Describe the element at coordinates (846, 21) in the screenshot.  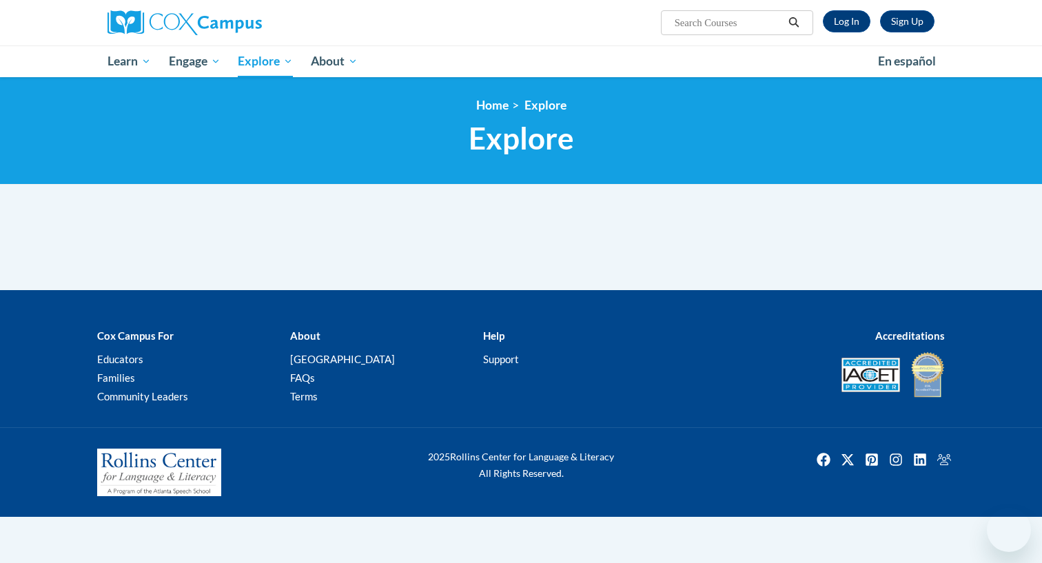
I see `a: Log In` at that location.